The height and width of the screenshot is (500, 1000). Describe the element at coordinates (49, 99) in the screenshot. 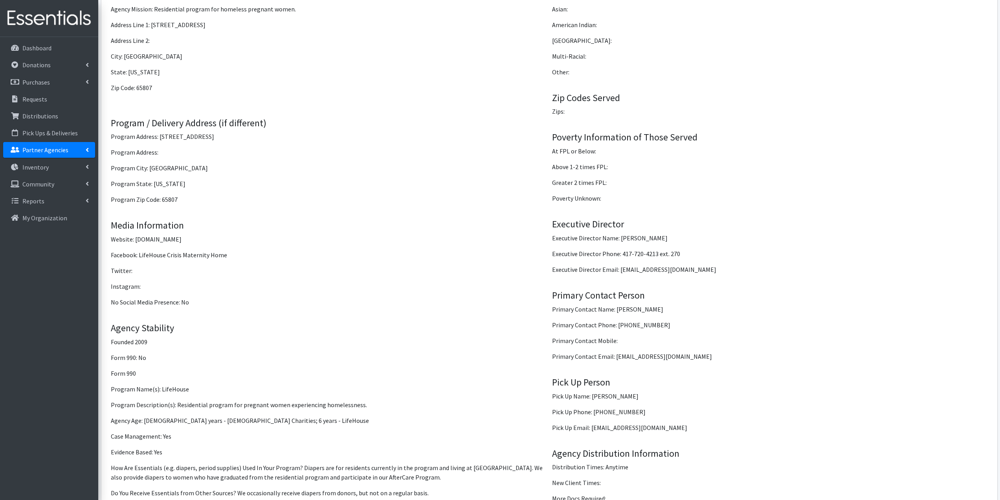

I see `a: Requests` at that location.